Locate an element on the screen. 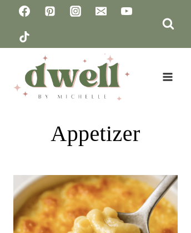 This screenshot has height=233, width=191. a: TikTok is located at coordinates (24, 37).